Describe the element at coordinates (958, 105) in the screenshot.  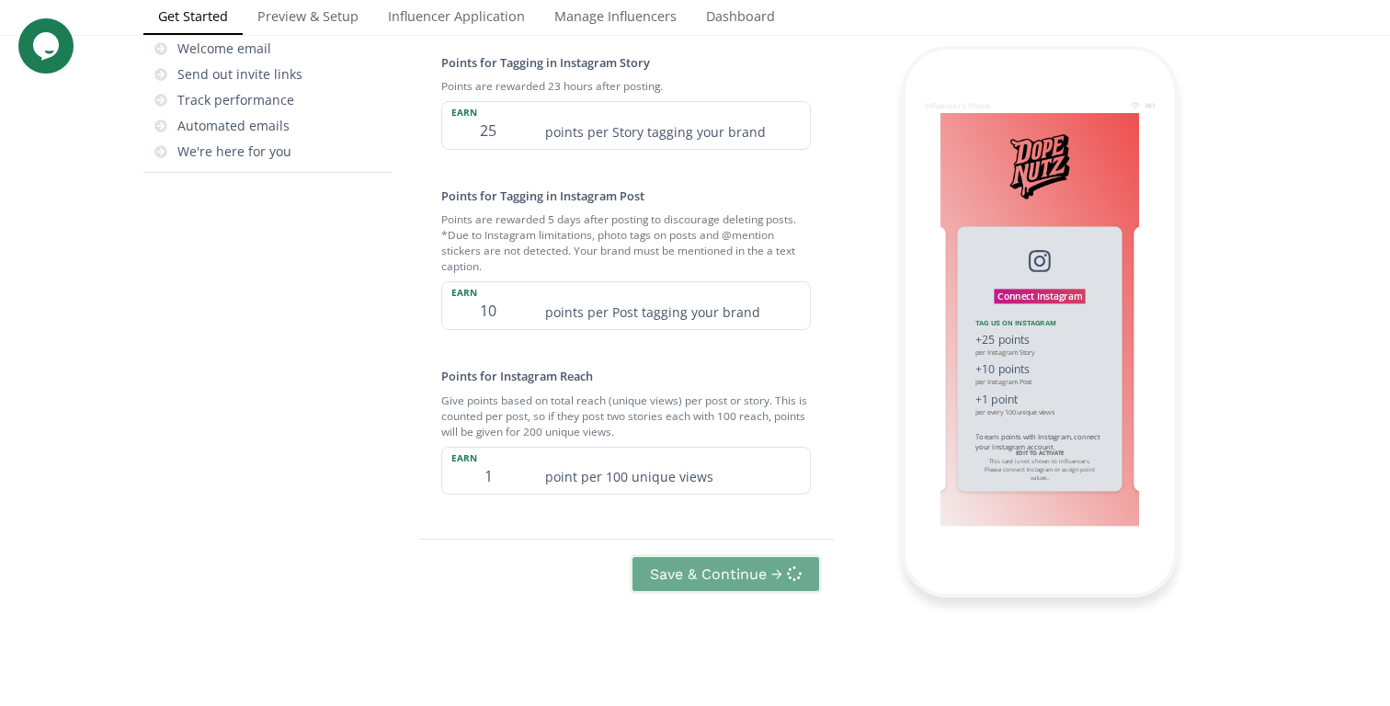
I see `div: Influencer's Phone` at that location.